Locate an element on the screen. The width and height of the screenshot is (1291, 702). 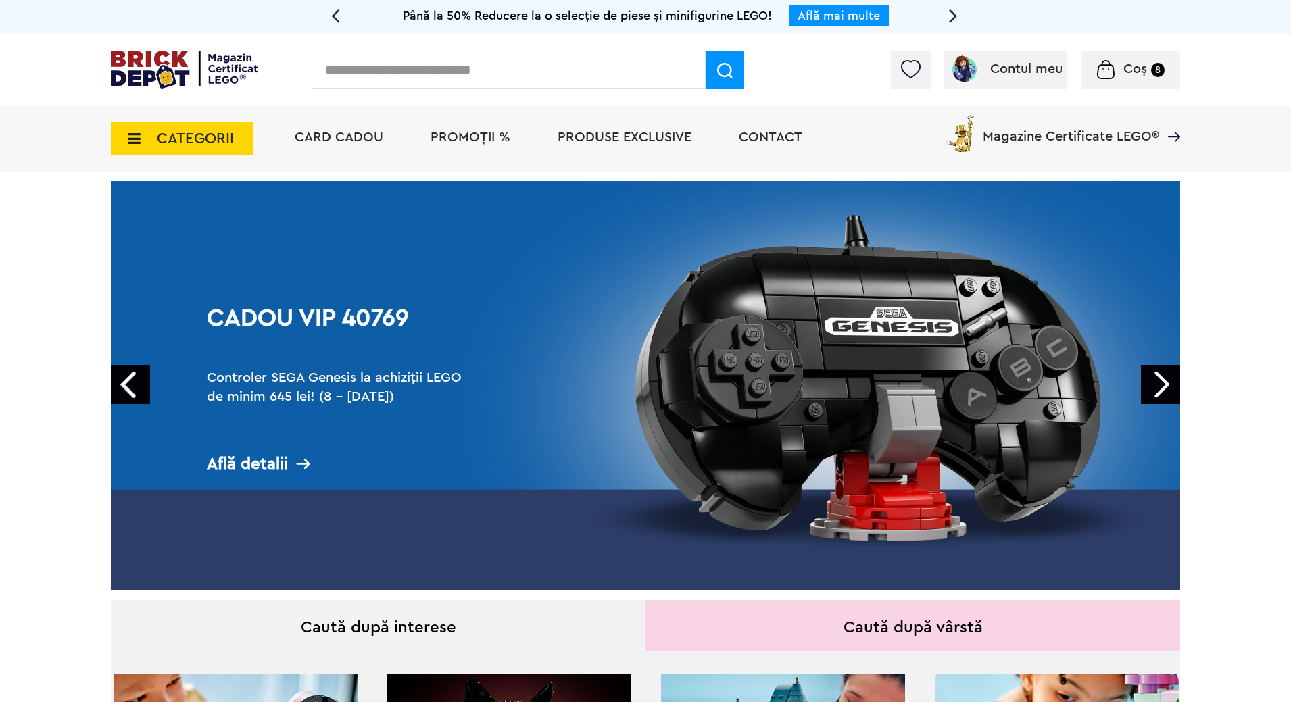
a: Next is located at coordinates (1160, 384).